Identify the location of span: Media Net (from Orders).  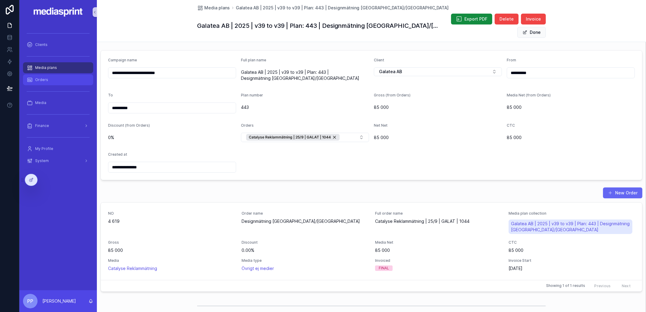
(528, 95).